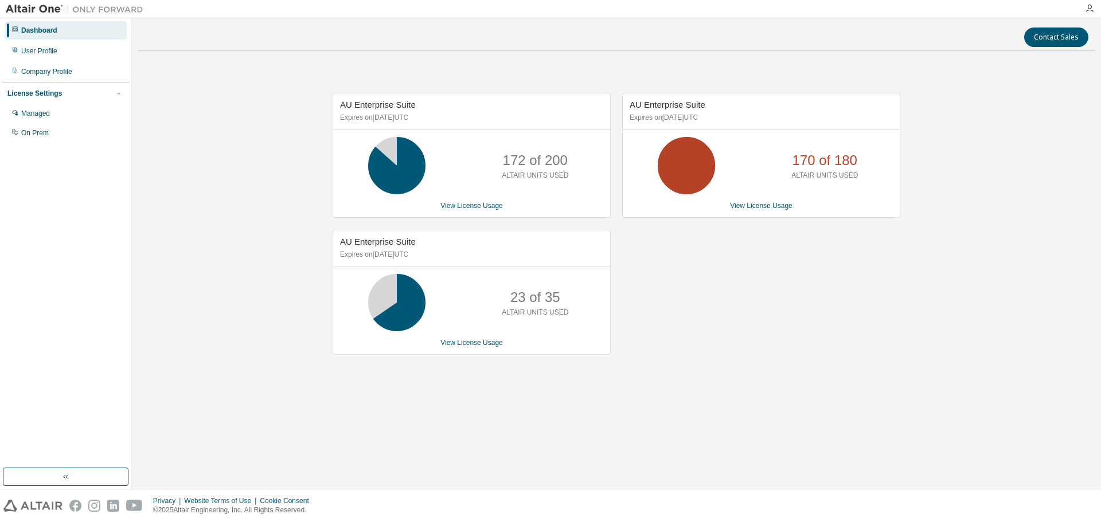 The width and height of the screenshot is (1101, 522). I want to click on p: 23 of 35, so click(535, 298).